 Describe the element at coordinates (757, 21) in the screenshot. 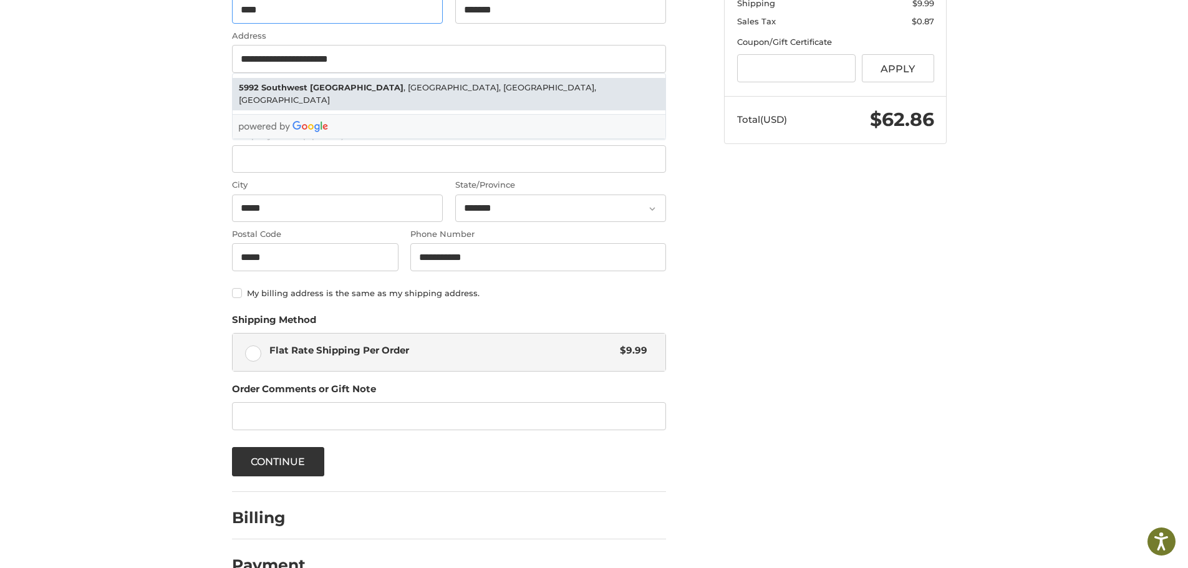

I see `span: Sales Tax` at that location.